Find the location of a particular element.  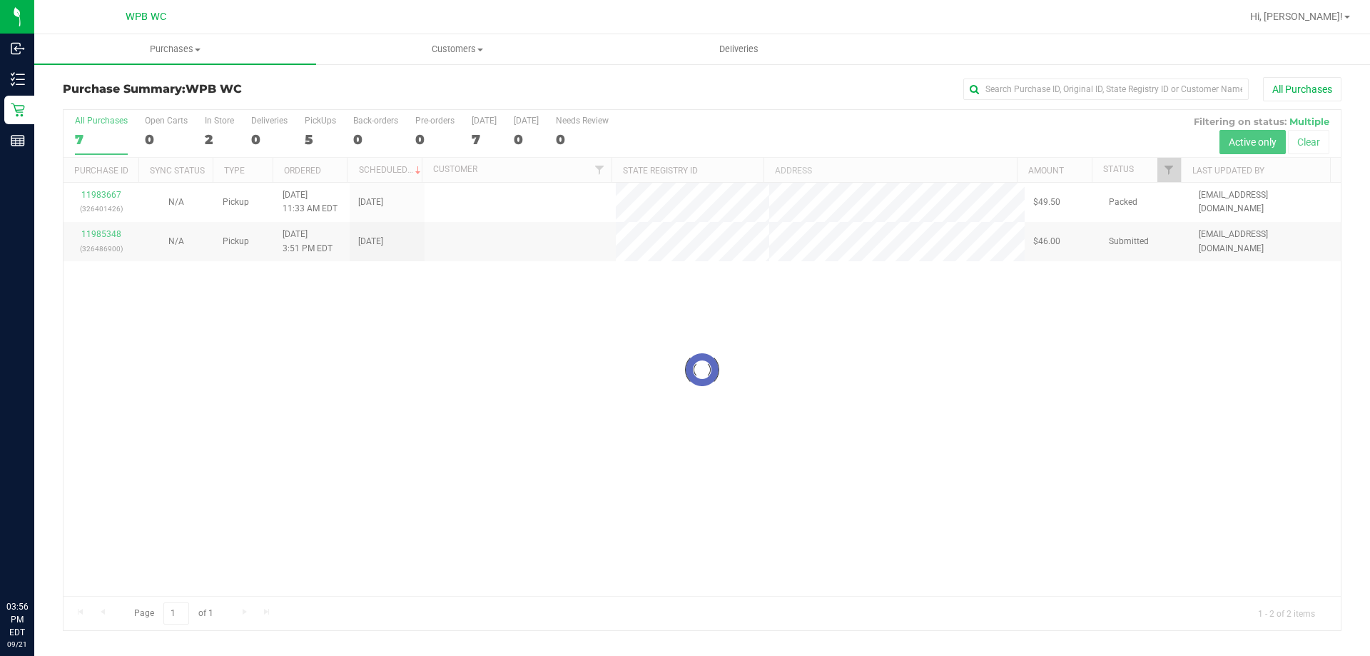

a: Deliveries is located at coordinates (738, 49).